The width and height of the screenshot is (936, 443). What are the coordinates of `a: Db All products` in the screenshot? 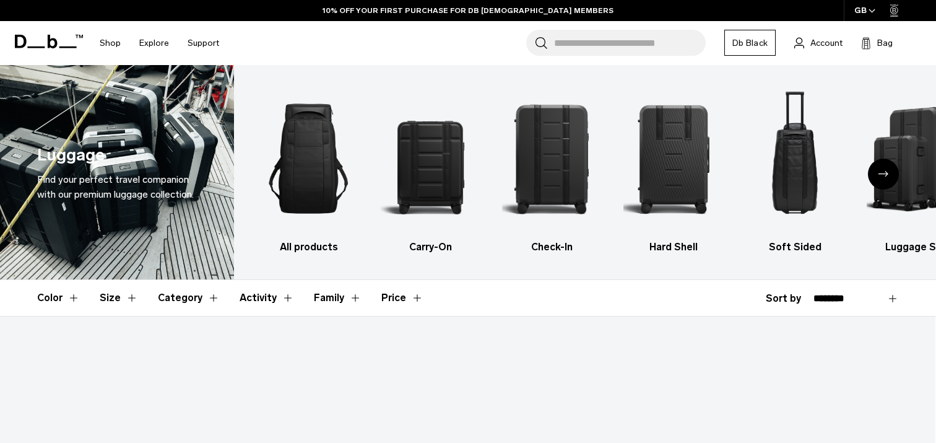 It's located at (308, 169).